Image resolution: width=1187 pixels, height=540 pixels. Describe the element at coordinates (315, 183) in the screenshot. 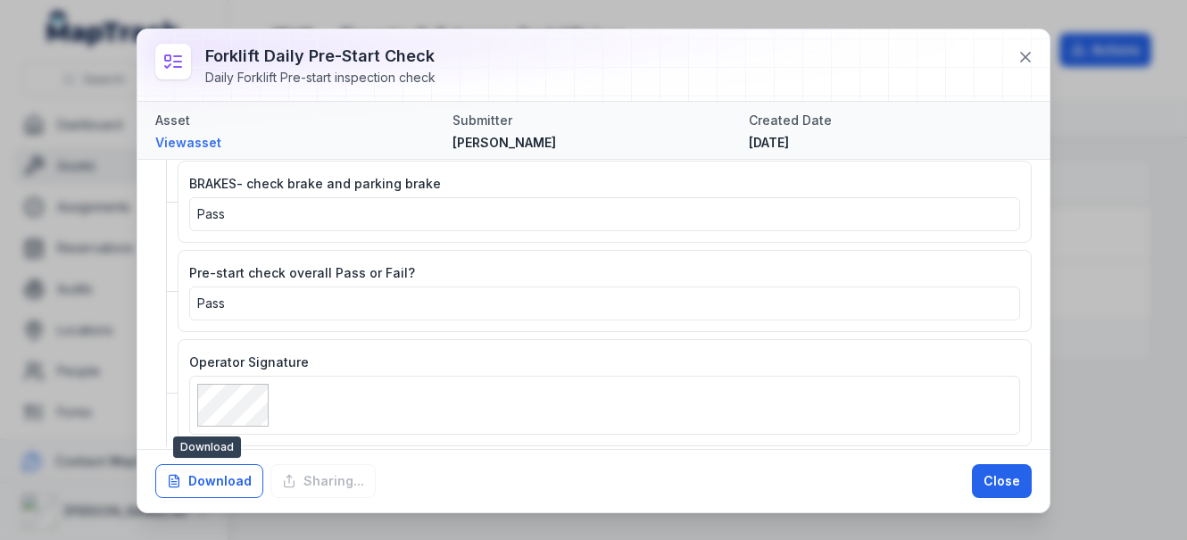

I see `span: BRAKES- check brake and parking brake` at that location.